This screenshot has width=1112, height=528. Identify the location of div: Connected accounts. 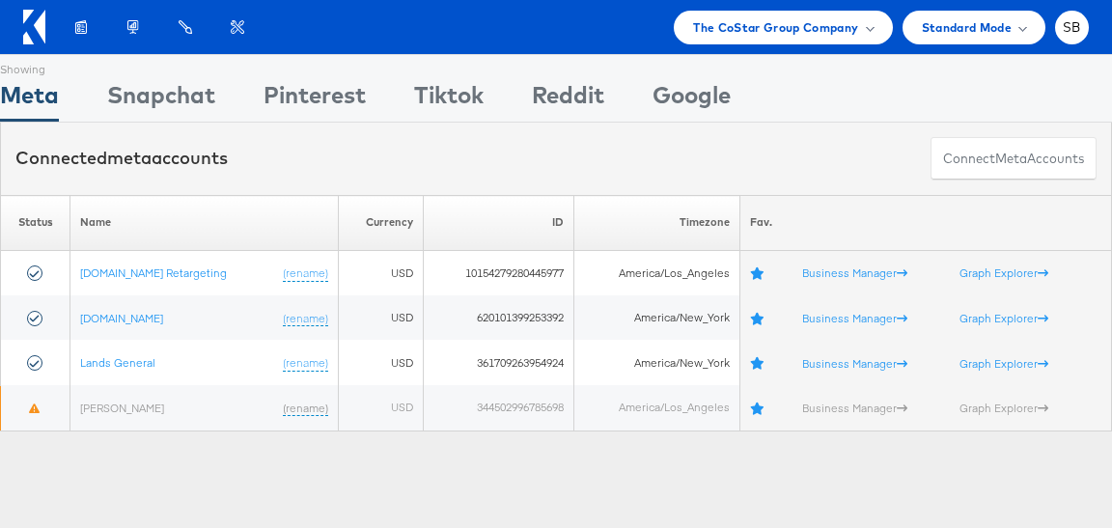
(122, 158).